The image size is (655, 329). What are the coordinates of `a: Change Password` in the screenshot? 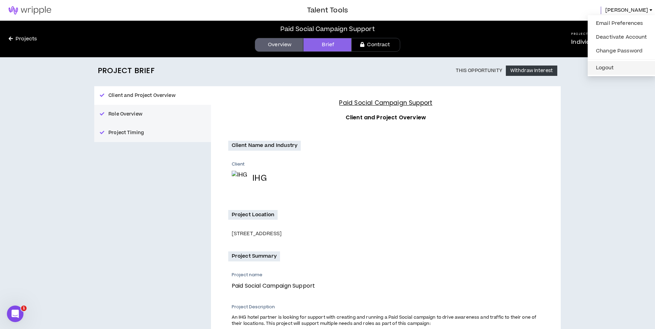 It's located at (622, 51).